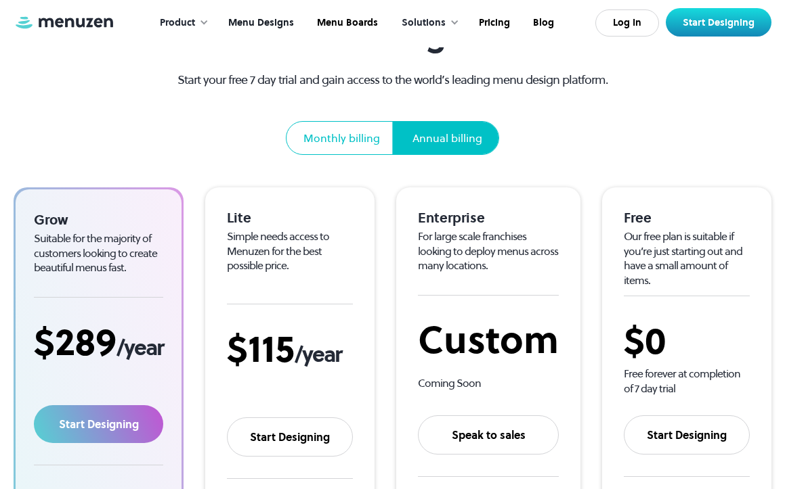 The height and width of the screenshot is (489, 785). Describe the element at coordinates (488, 340) in the screenshot. I see `div: Custom` at that location.